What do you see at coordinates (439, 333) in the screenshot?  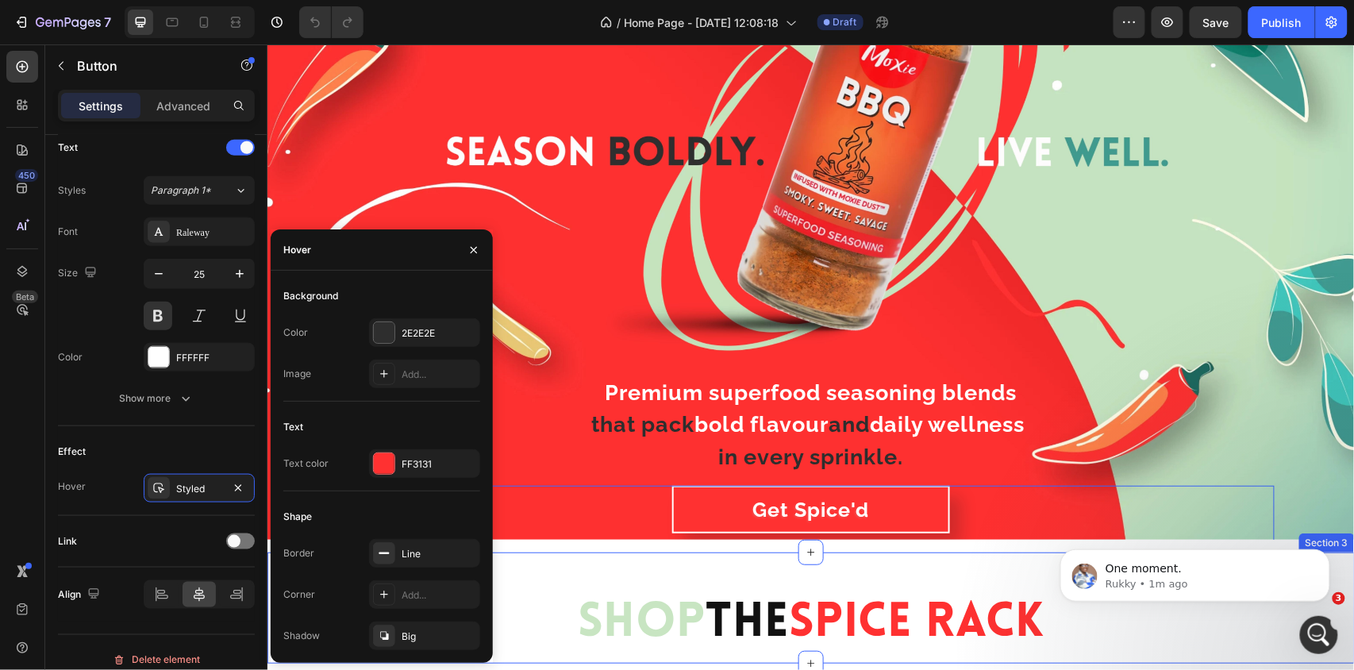 I see `div: 2E2E2E` at bounding box center [439, 333].